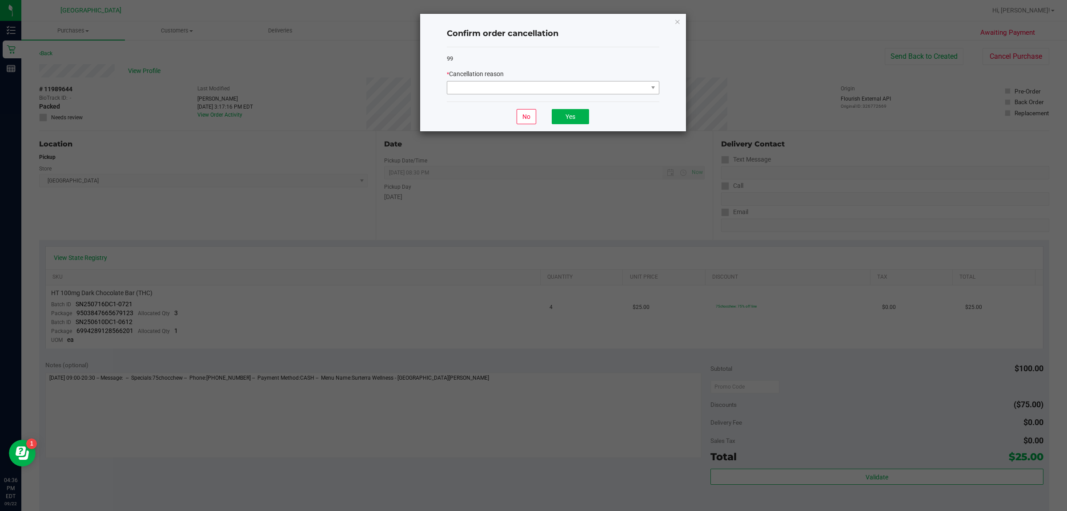 The height and width of the screenshot is (511, 1067). Describe the element at coordinates (450, 58) in the screenshot. I see `span: 99` at that location.